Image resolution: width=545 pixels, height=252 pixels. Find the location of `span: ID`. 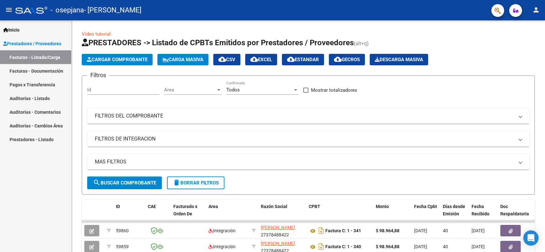

span: ID is located at coordinates (118, 207).